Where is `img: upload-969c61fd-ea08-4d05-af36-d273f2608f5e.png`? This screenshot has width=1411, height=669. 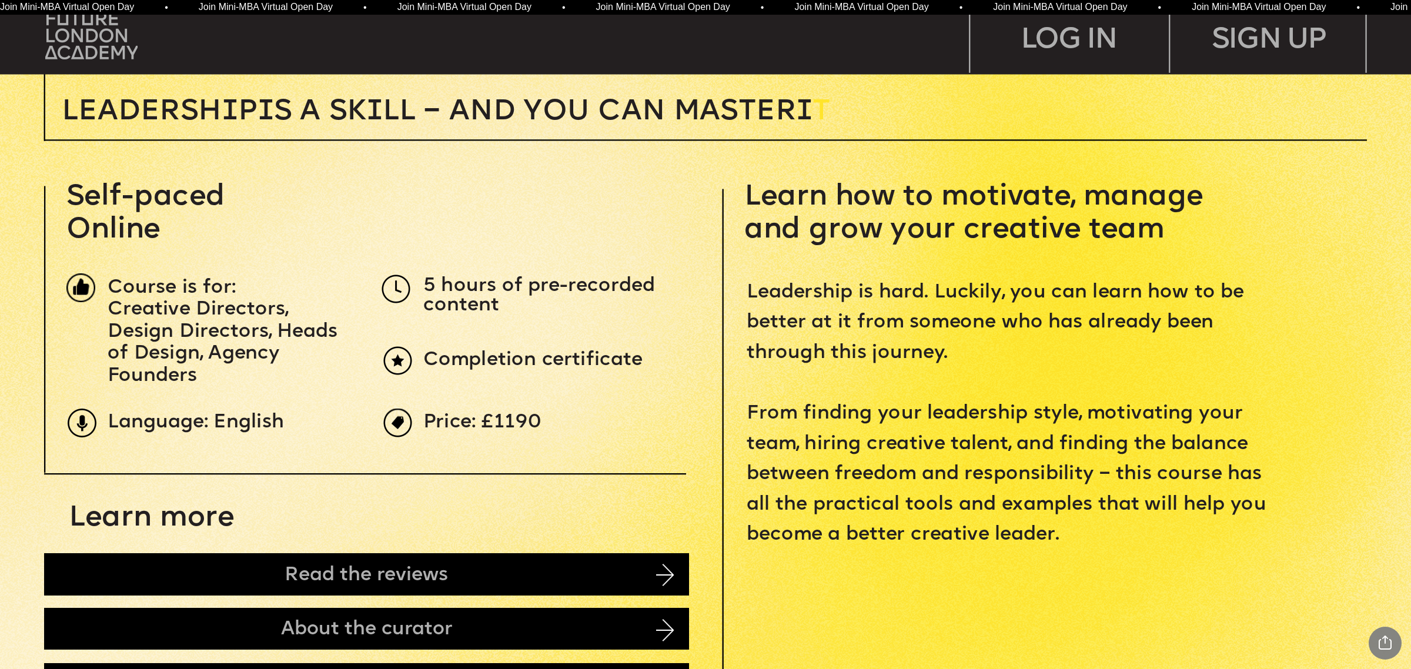
img: upload-969c61fd-ea08-4d05-af36-d273f2608f5e.png is located at coordinates (397, 423).